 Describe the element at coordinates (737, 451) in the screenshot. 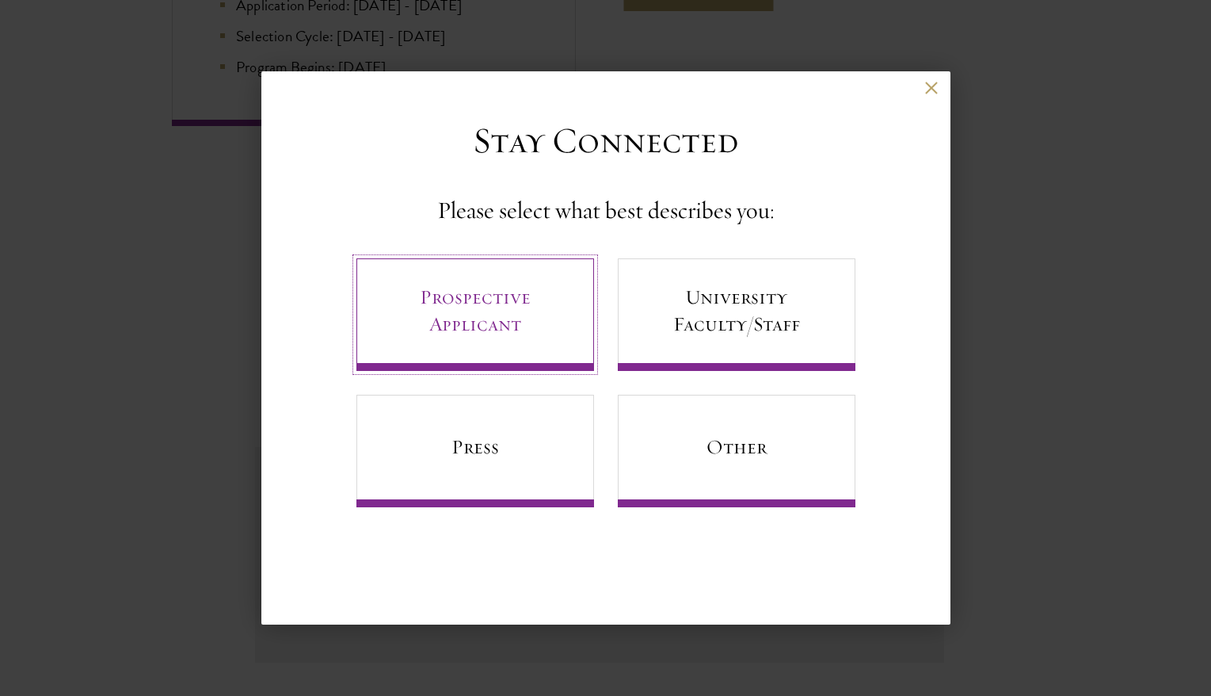

I see `a: Other` at that location.